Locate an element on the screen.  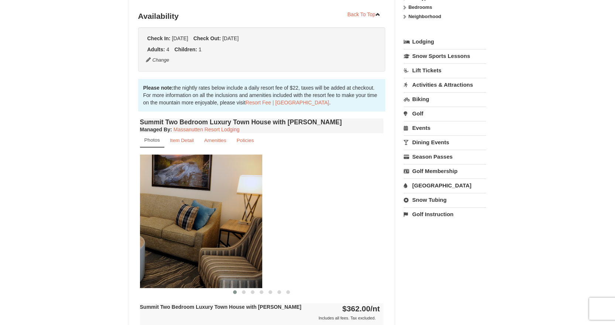
strong: Bedrooms is located at coordinates (420, 7).